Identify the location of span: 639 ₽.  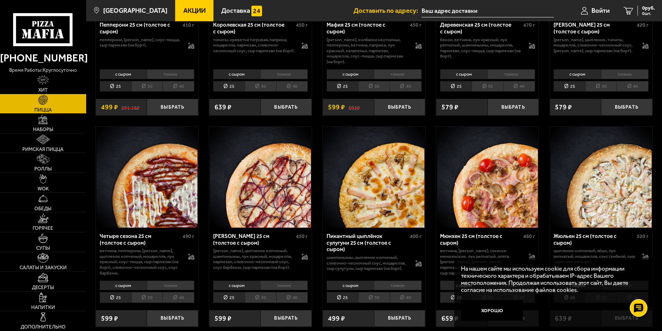
(223, 107).